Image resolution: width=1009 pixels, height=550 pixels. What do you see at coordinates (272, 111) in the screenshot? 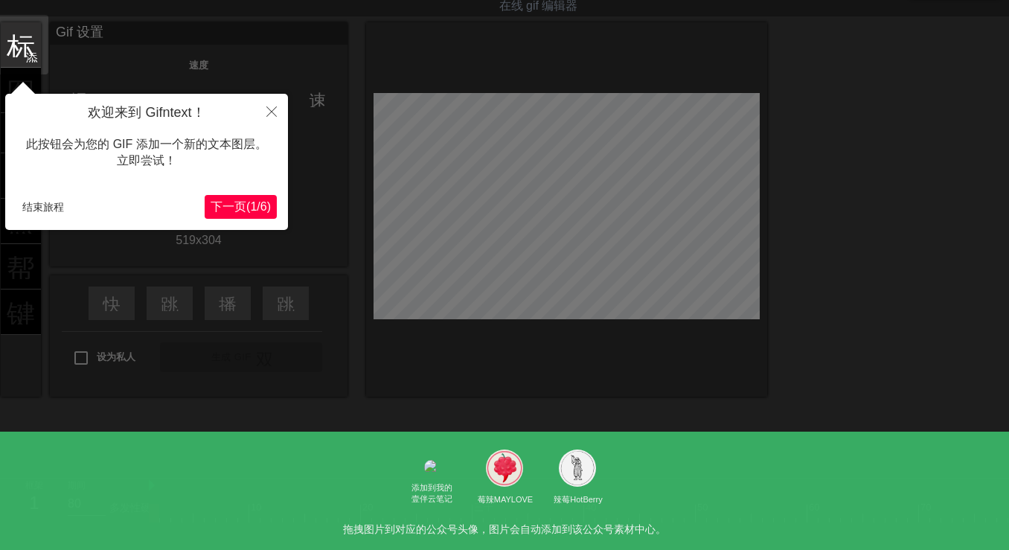
I see `button: 关闭` at bounding box center [272, 111].